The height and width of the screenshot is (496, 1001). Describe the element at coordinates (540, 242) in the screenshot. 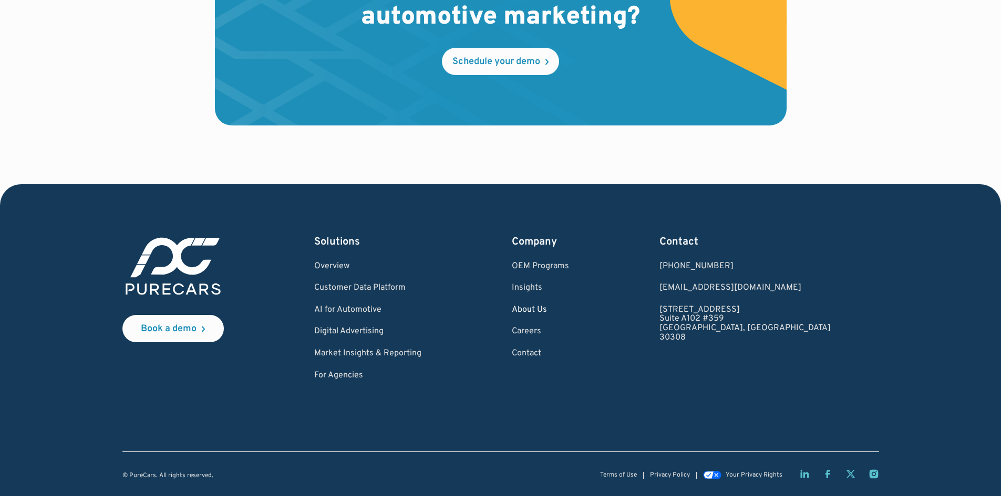

I see `div: Company` at that location.